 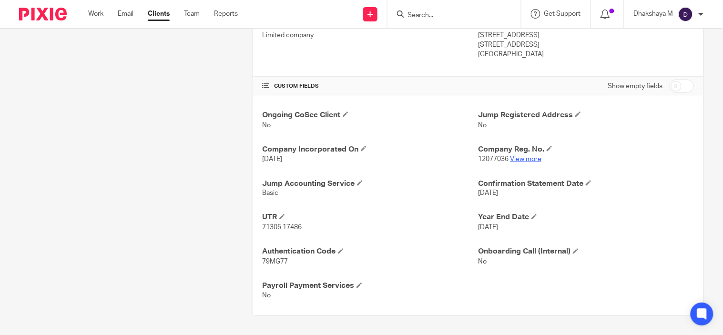 What do you see at coordinates (282, 228) in the screenshot?
I see `span: 71305 17486` at bounding box center [282, 228].